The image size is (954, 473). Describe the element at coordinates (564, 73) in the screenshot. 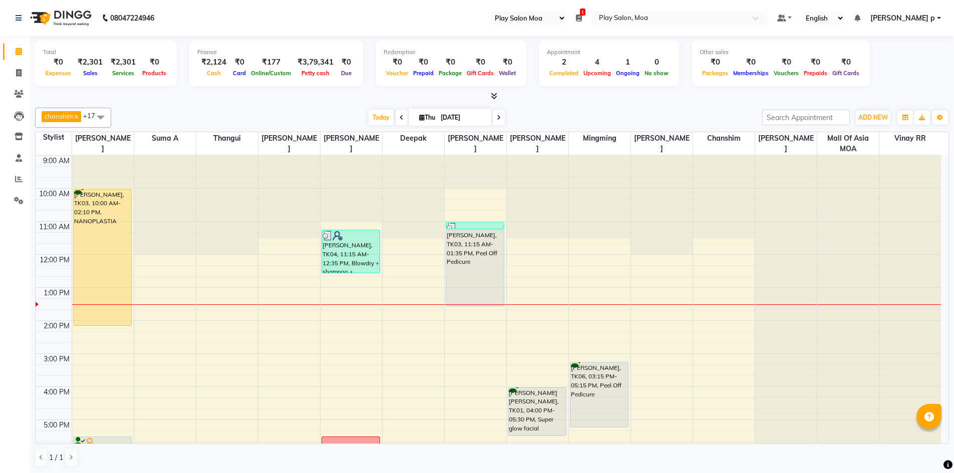

I see `span: Completed` at that location.